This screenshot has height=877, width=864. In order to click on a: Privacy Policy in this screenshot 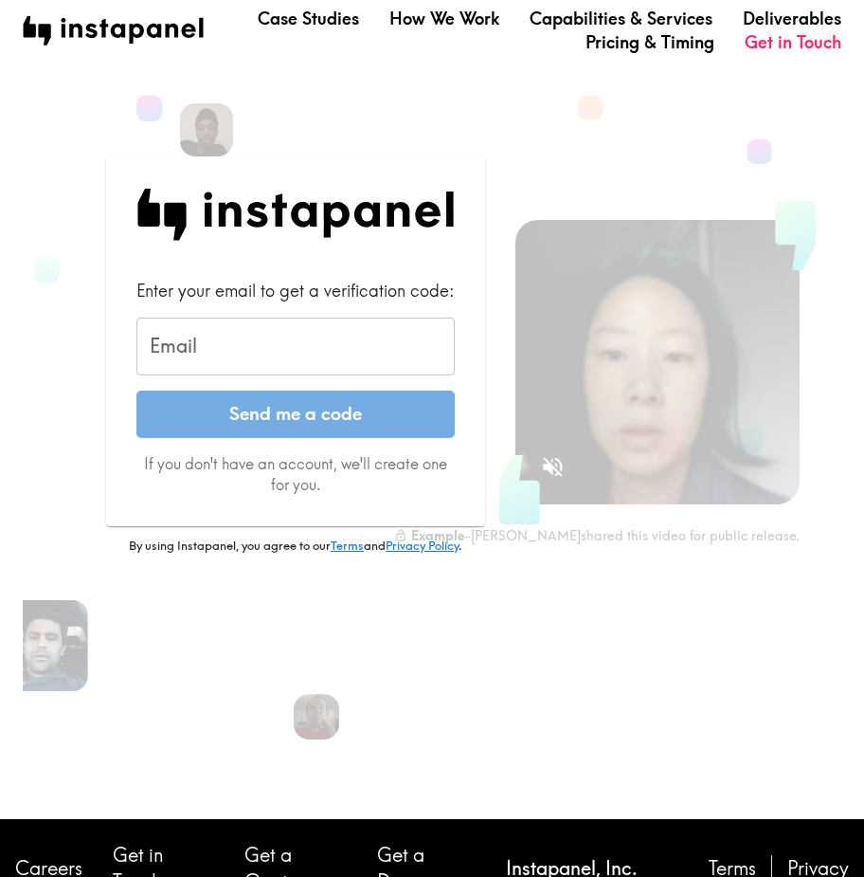, I will do `click(422, 545)`.